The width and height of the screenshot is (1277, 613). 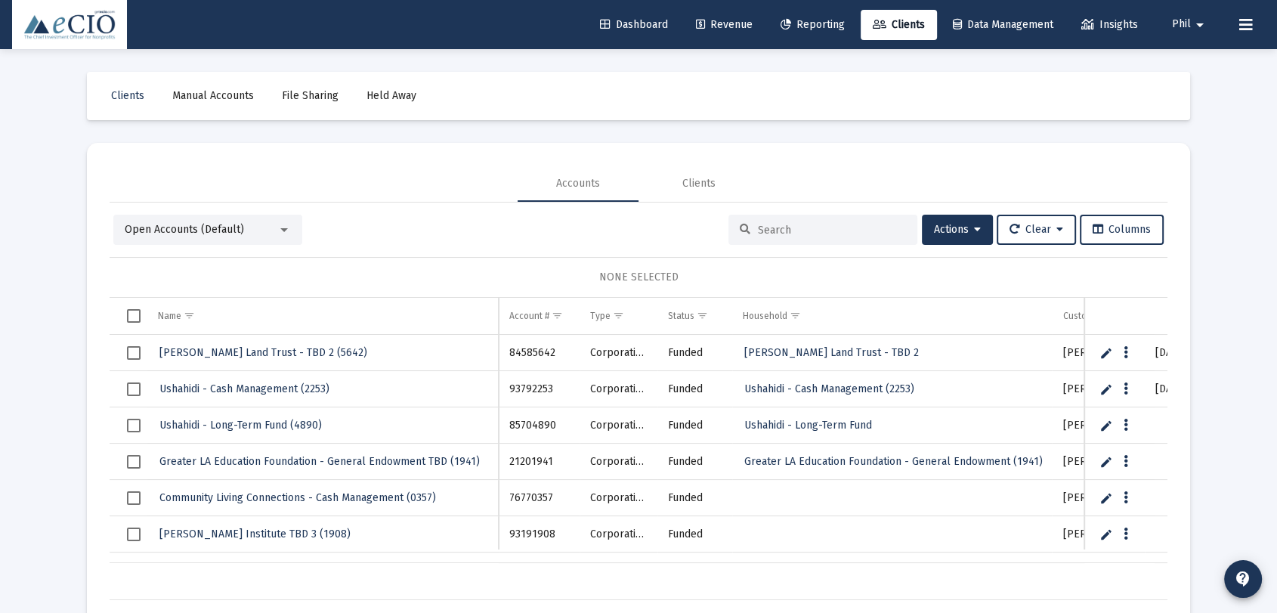 I want to click on button: Clear, so click(x=1036, y=230).